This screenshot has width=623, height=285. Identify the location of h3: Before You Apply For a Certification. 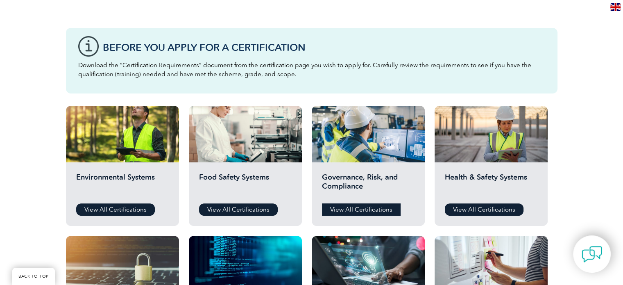
(324, 47).